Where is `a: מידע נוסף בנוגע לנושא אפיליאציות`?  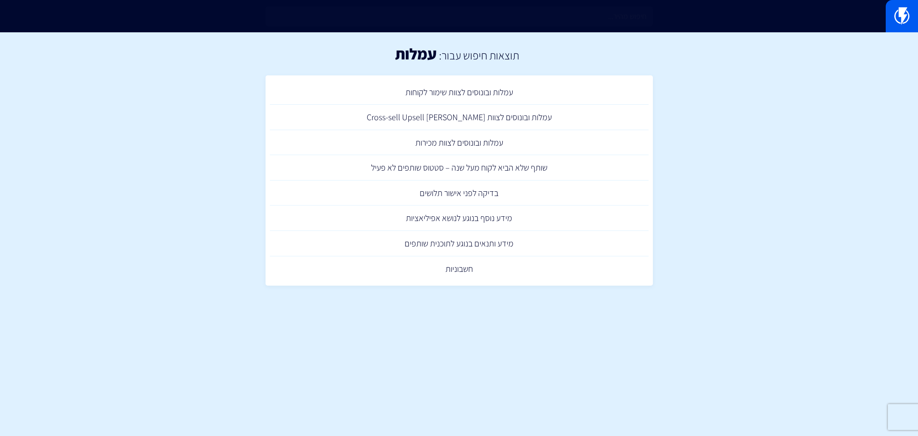
a: מידע נוסף בנוגע לנושא אפיליאציות is located at coordinates (459, 218).